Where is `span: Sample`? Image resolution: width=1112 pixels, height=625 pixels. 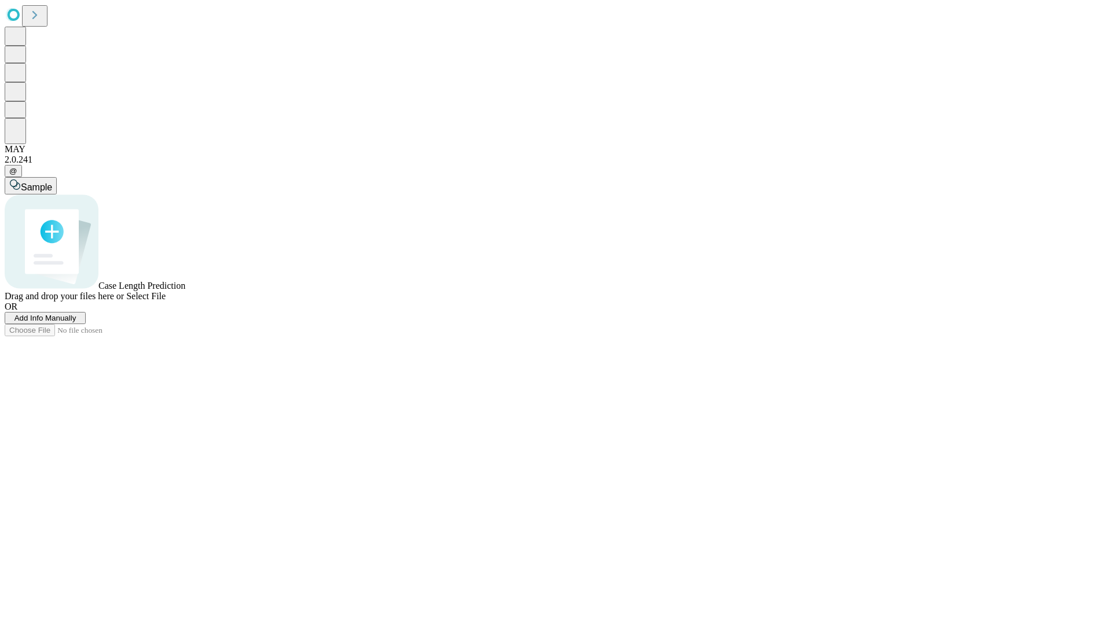 span: Sample is located at coordinates (36, 187).